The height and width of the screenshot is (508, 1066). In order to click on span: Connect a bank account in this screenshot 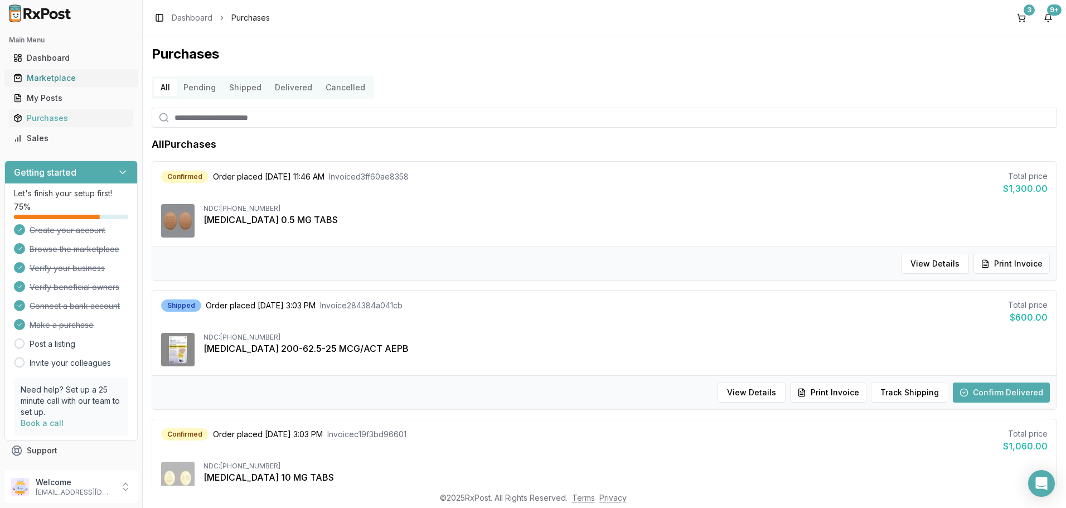, I will do `click(75, 306)`.